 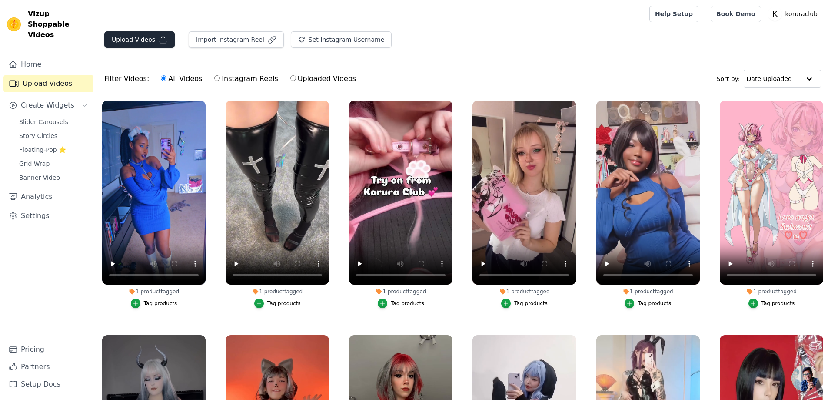 I want to click on a: Story Circles, so click(x=53, y=136).